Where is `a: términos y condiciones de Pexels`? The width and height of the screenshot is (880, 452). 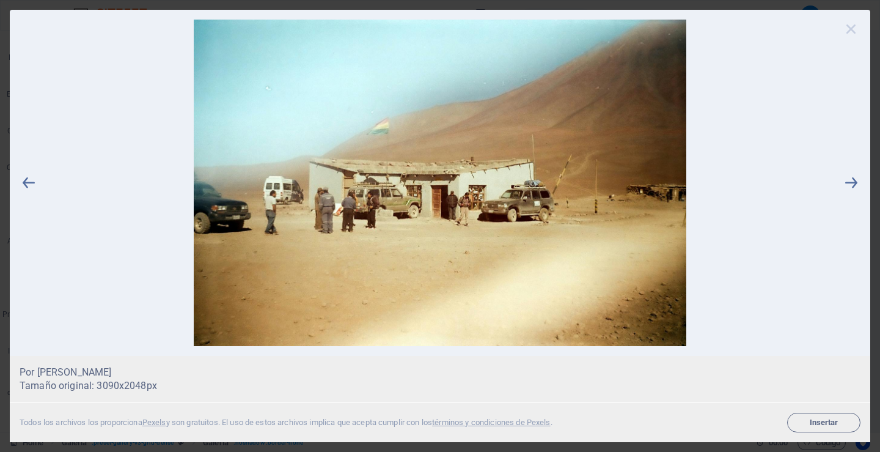
a: términos y condiciones de Pexels is located at coordinates (491, 422).